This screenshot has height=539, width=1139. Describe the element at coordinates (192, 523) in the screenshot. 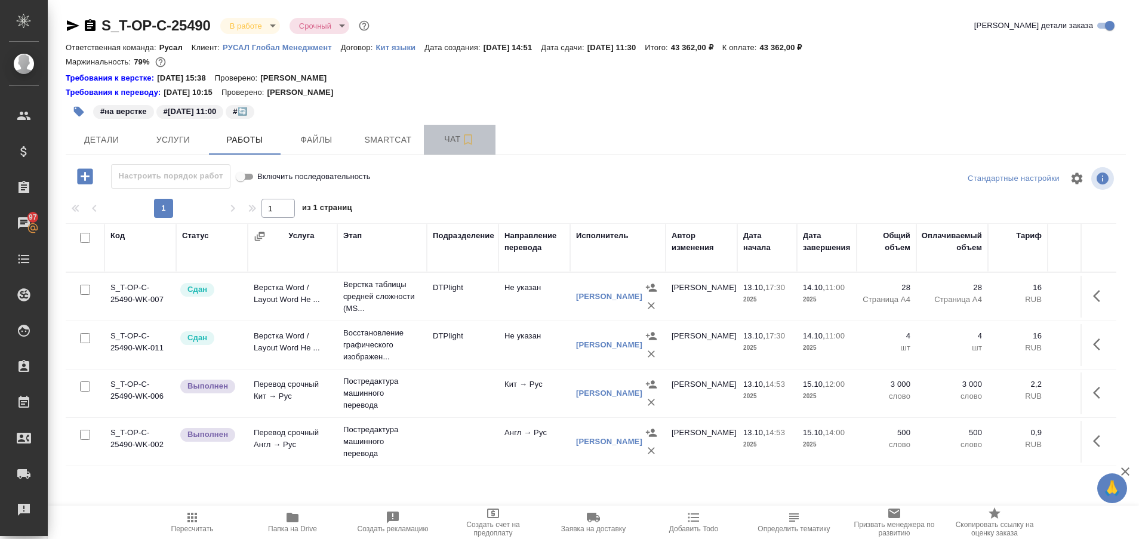

I see `button: Пересчитать` at that location.